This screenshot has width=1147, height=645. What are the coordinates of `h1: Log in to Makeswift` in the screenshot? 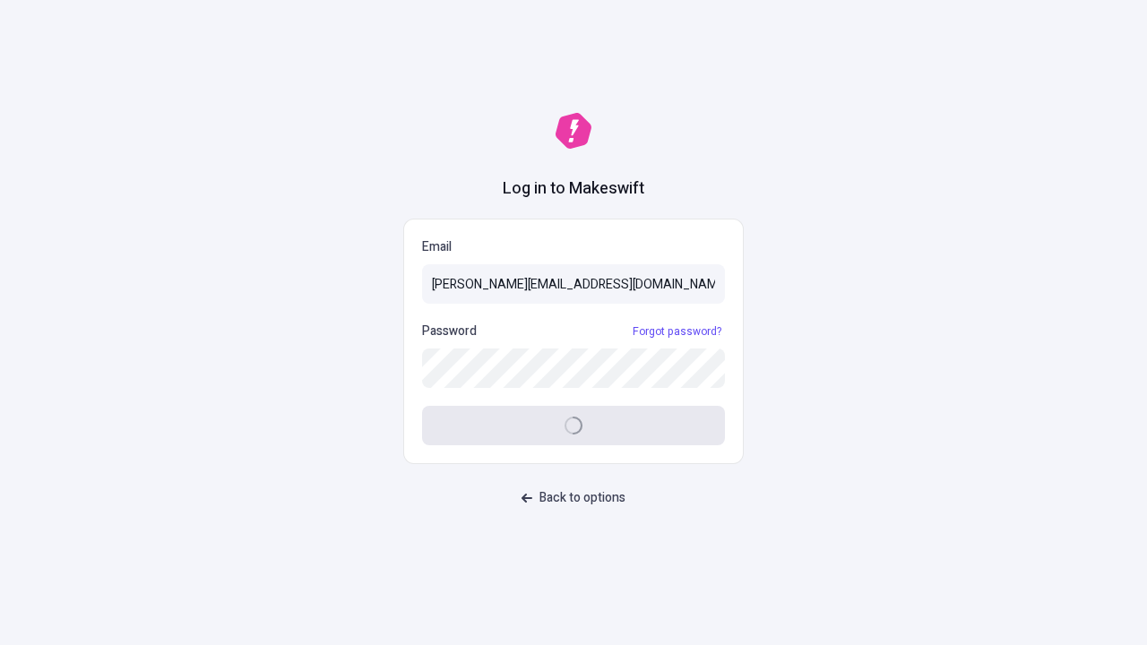 It's located at (574, 189).